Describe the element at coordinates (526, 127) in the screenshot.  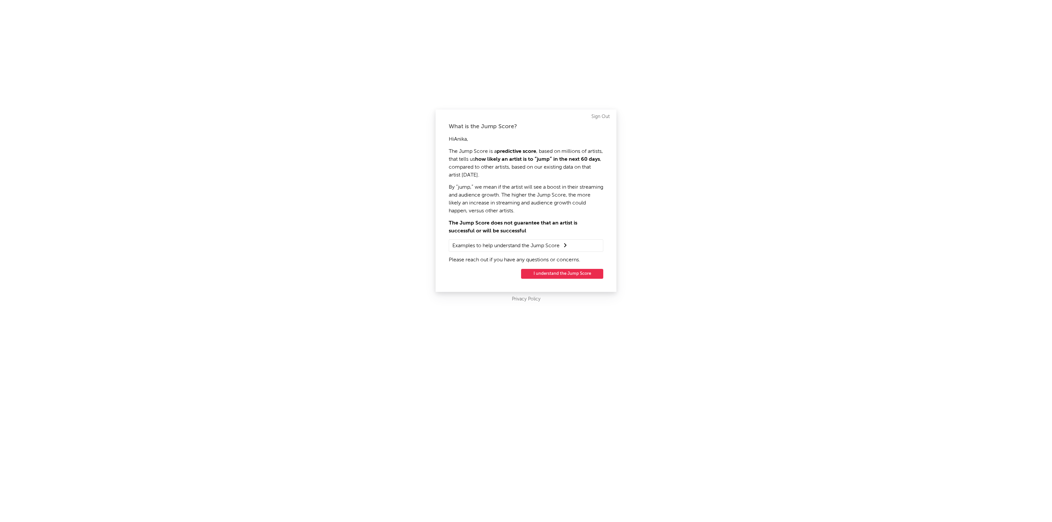
I see `div: What is the Jump Score?` at that location.